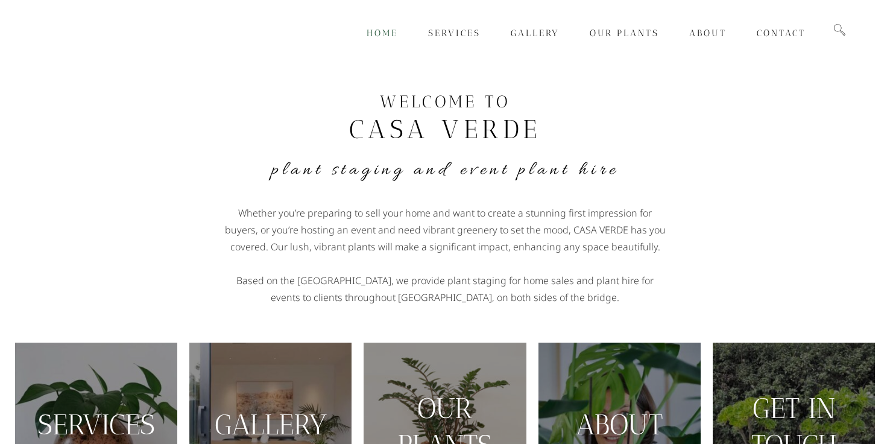 This screenshot has width=890, height=444. What do you see at coordinates (620, 425) in the screenshot?
I see `a: ABOUT` at bounding box center [620, 425].